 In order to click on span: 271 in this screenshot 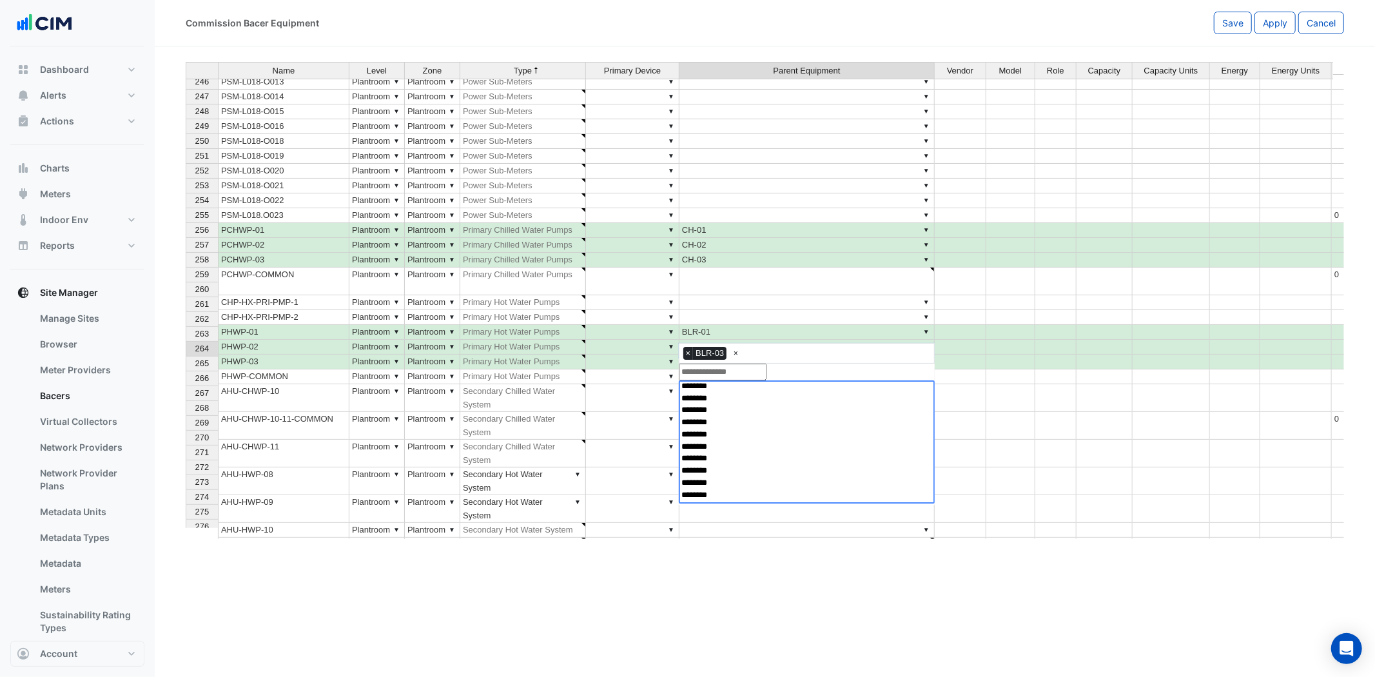, I will do `click(202, 452)`.